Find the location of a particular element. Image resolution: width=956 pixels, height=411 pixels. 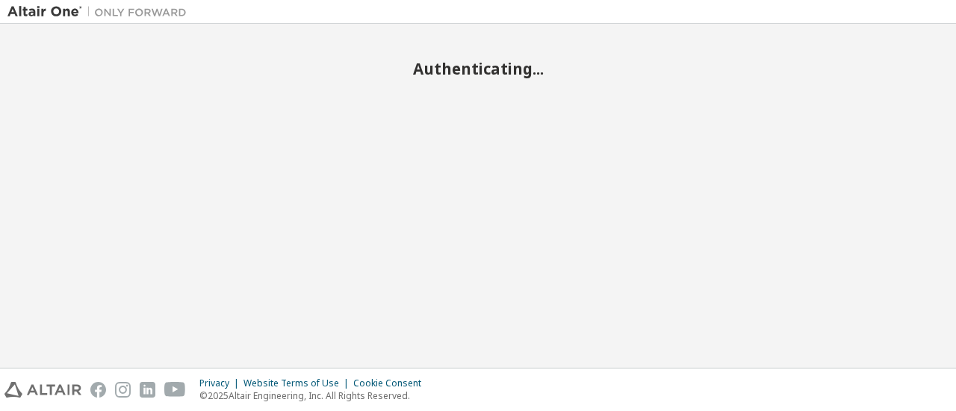

img: youtube.svg is located at coordinates (175, 390).